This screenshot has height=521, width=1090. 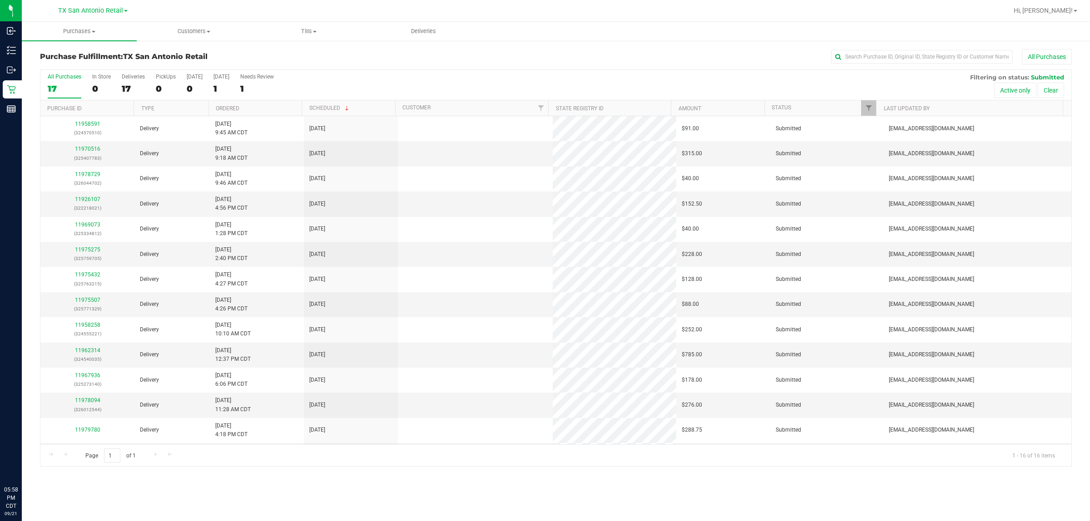 What do you see at coordinates (87, 359) in the screenshot?
I see `p: (324540035)` at bounding box center [87, 359].